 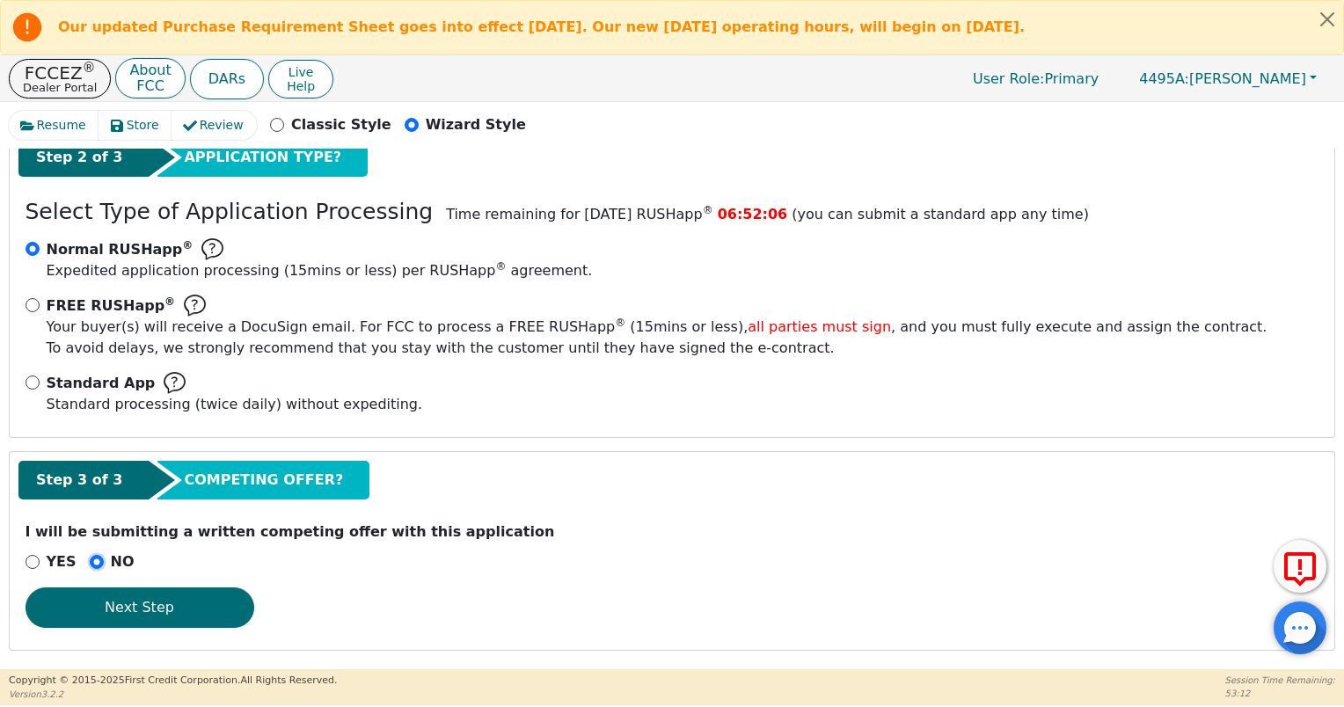 What do you see at coordinates (230, 212) in the screenshot?
I see `h3: Select Type of Application Processing` at bounding box center [230, 212].